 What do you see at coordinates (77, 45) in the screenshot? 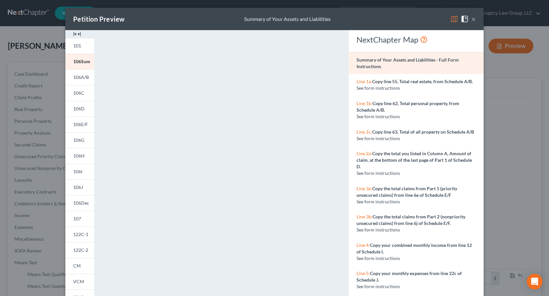
I see `span: 101` at bounding box center [77, 45].